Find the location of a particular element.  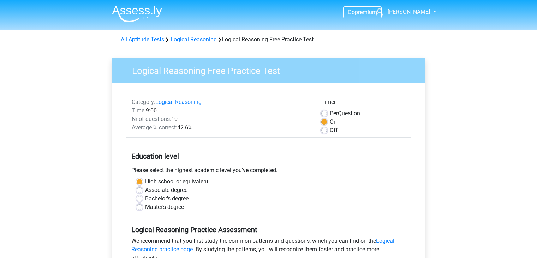

div: Please select the highest academic level you’ve completed. is located at coordinates (268, 171).